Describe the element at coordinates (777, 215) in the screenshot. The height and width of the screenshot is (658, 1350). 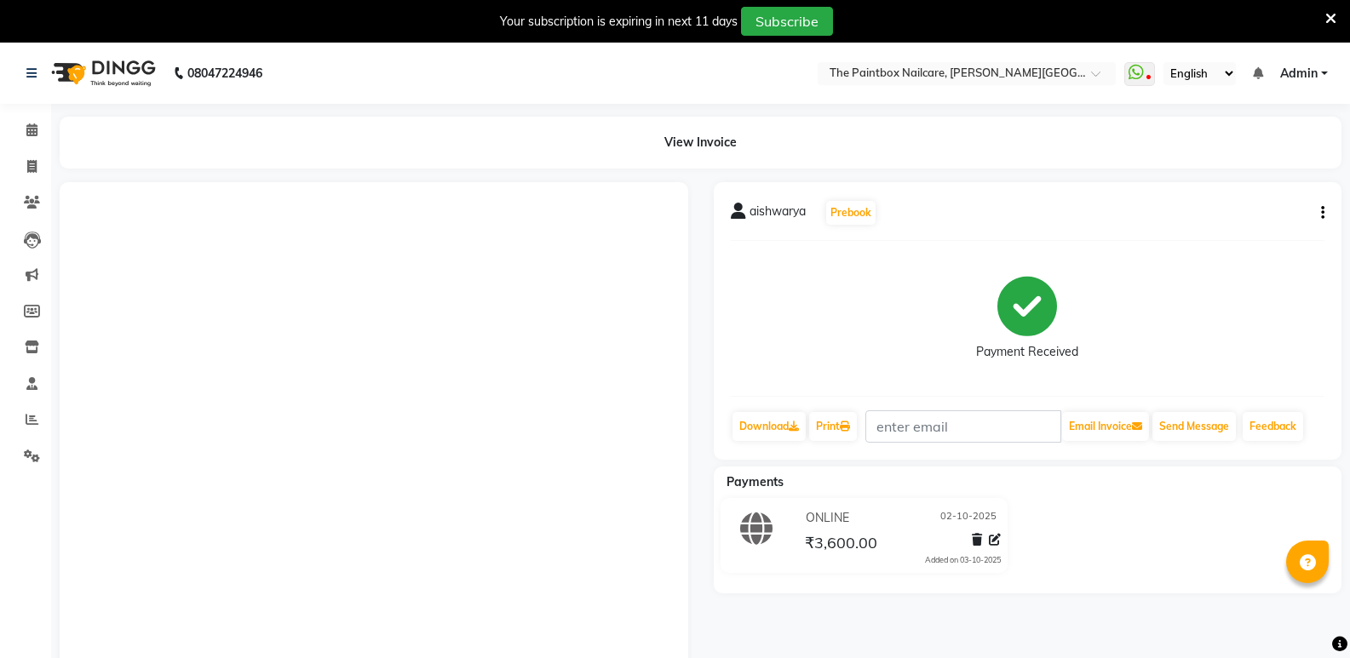
I see `span: aishwarya` at that location.